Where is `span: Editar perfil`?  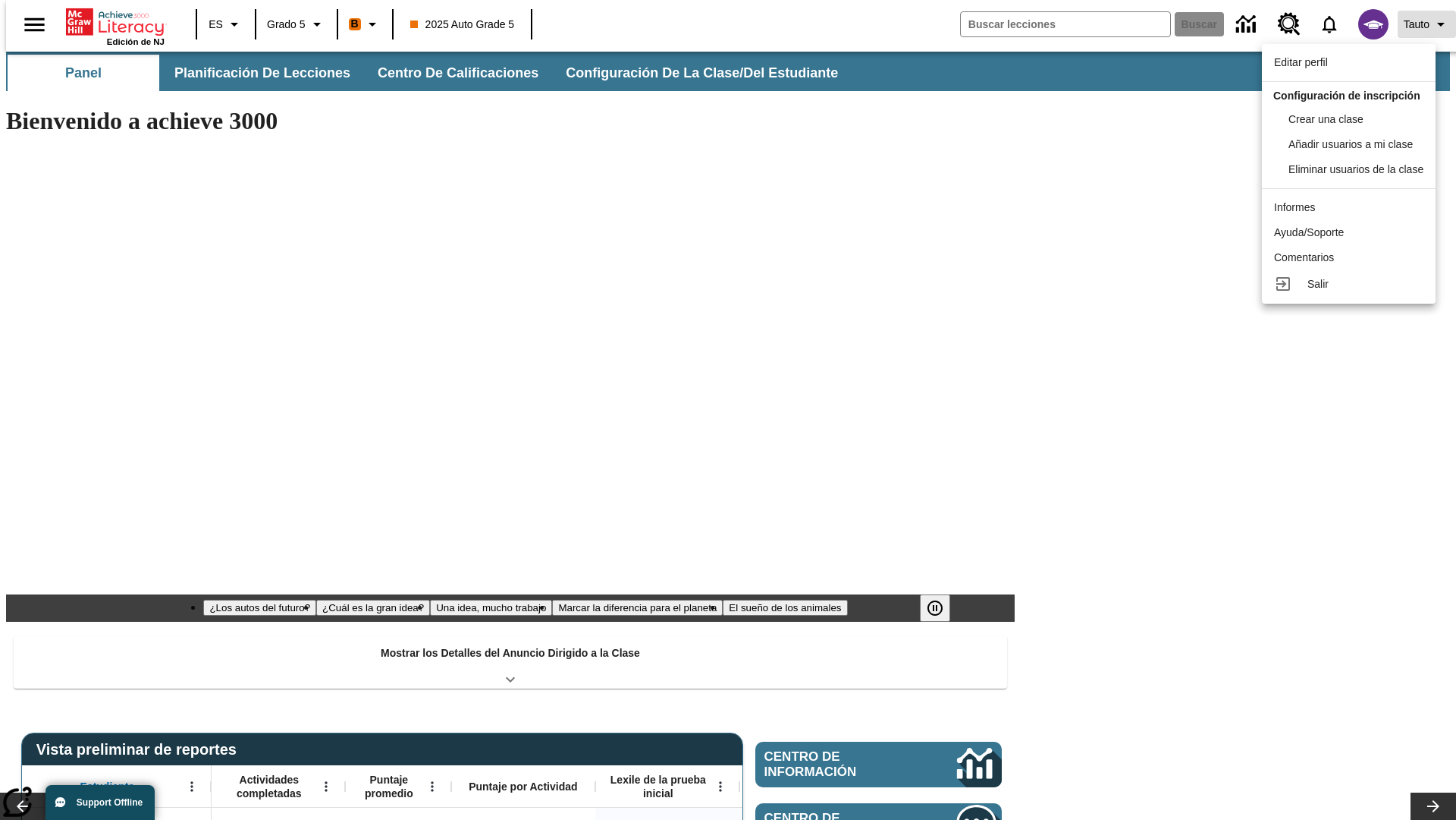 span: Editar perfil is located at coordinates (1301, 62).